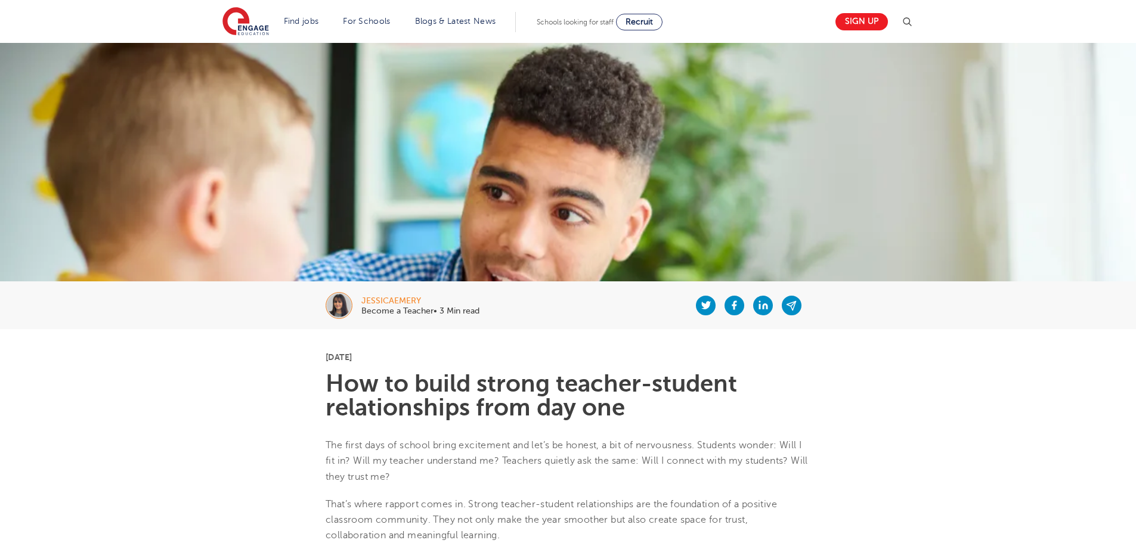 The height and width of the screenshot is (543, 1136). I want to click on a: For Schools, so click(366, 21).